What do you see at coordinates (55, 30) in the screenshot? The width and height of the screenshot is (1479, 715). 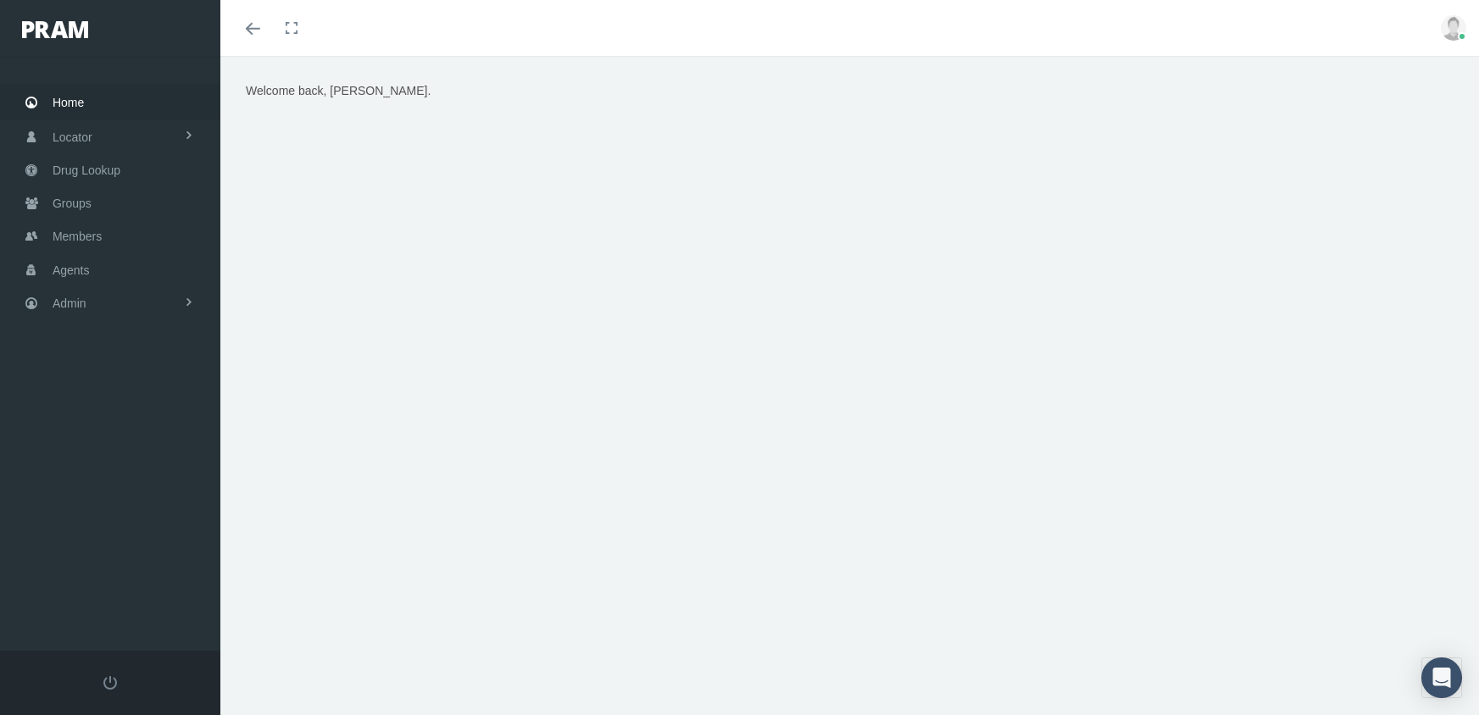 I see `img: PRAM_20_x_78.png` at bounding box center [55, 30].